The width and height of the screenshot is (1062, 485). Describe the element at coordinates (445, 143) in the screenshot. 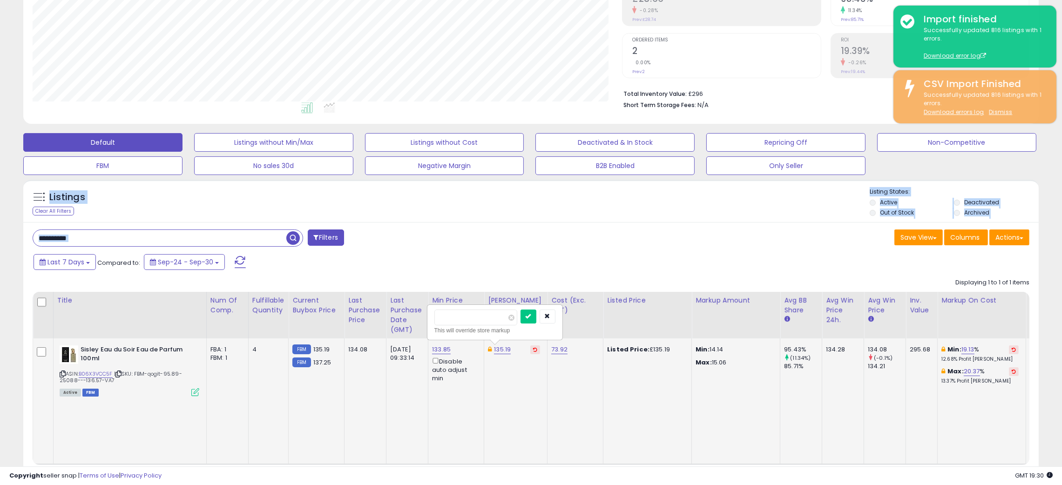

I see `button: Listings without Cost` at that location.